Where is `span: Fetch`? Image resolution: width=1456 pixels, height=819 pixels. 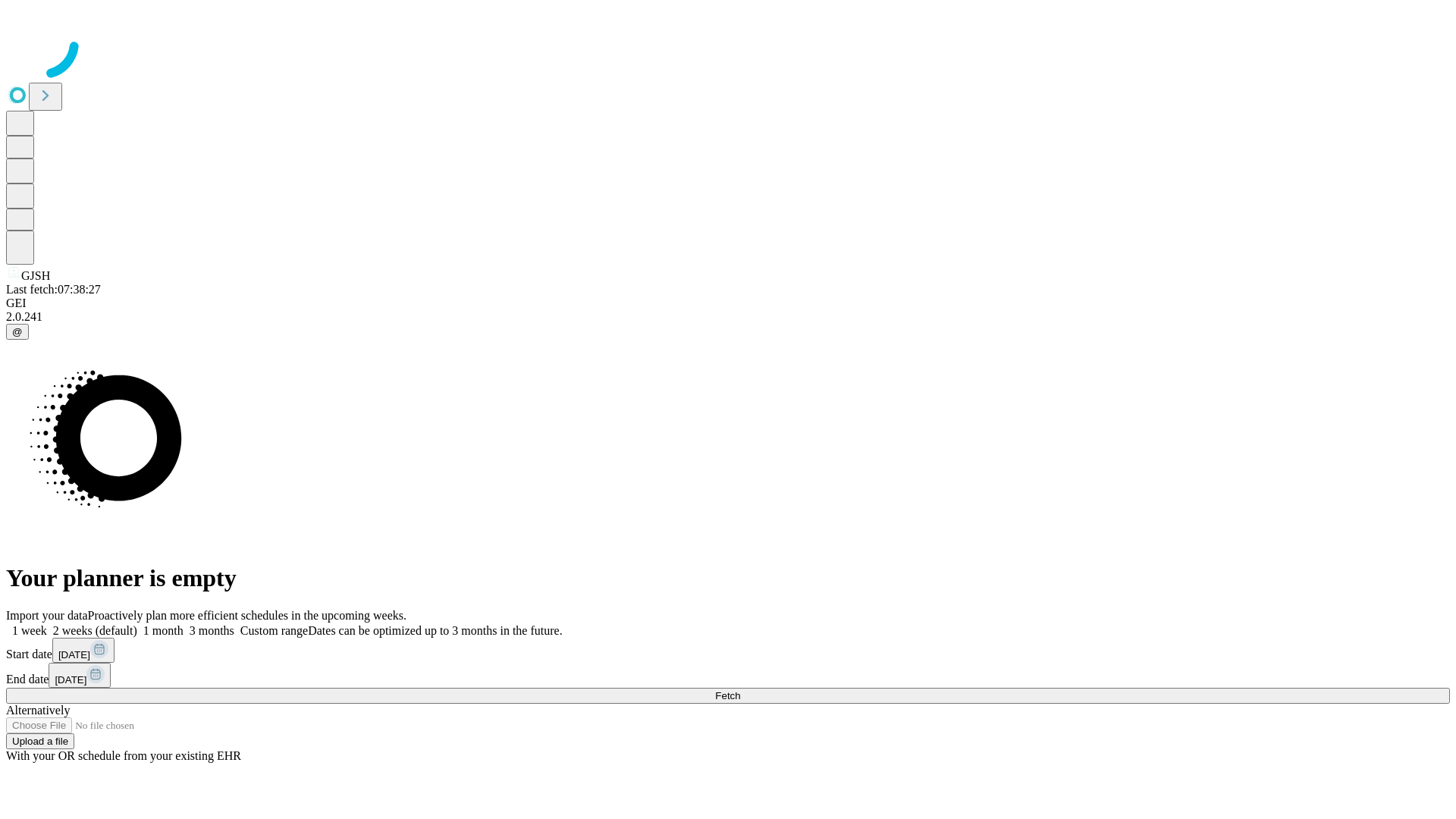 span: Fetch is located at coordinates (728, 696).